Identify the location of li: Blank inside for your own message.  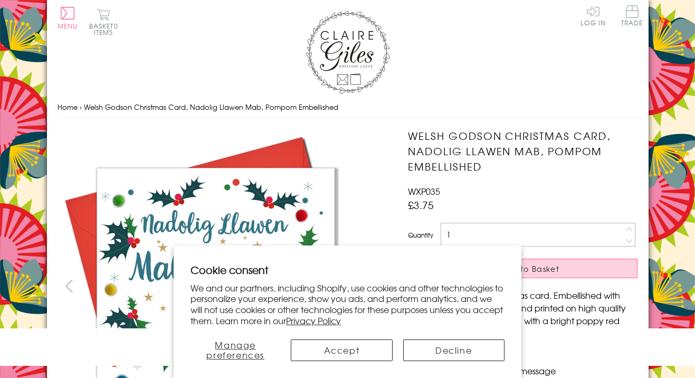
(528, 371).